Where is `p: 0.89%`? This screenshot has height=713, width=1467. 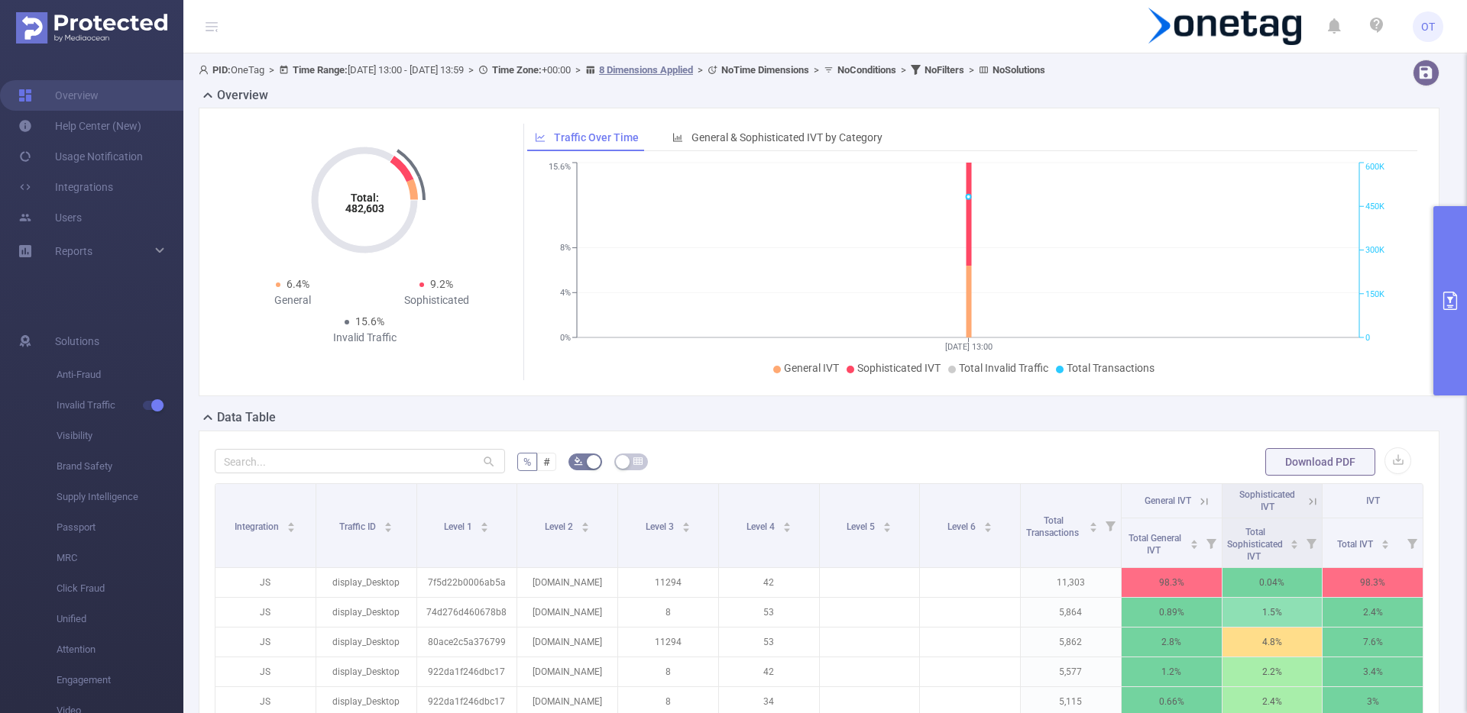
p: 0.89% is located at coordinates (1171, 613).